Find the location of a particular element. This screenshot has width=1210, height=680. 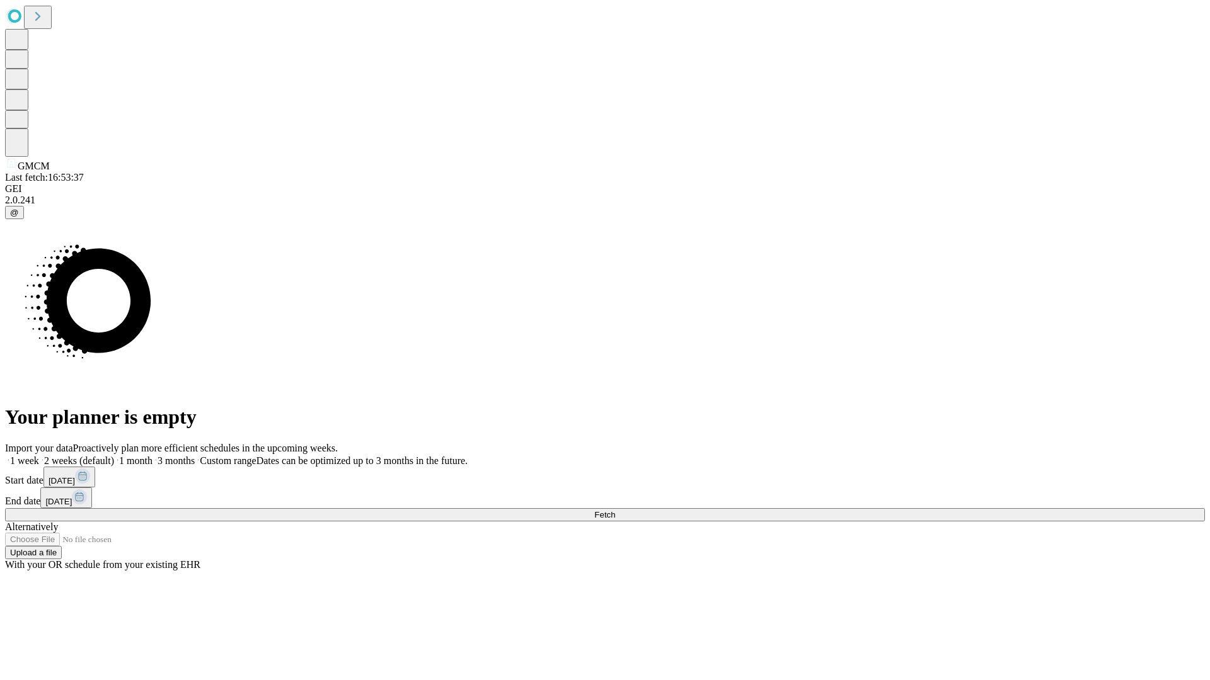

span: GMCM is located at coordinates (33, 166).